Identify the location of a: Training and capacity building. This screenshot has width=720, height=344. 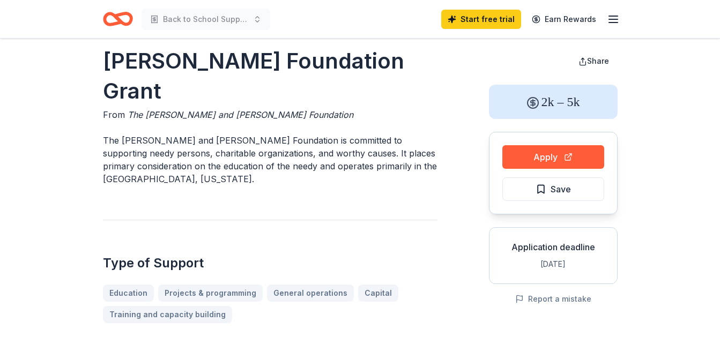
(167, 314).